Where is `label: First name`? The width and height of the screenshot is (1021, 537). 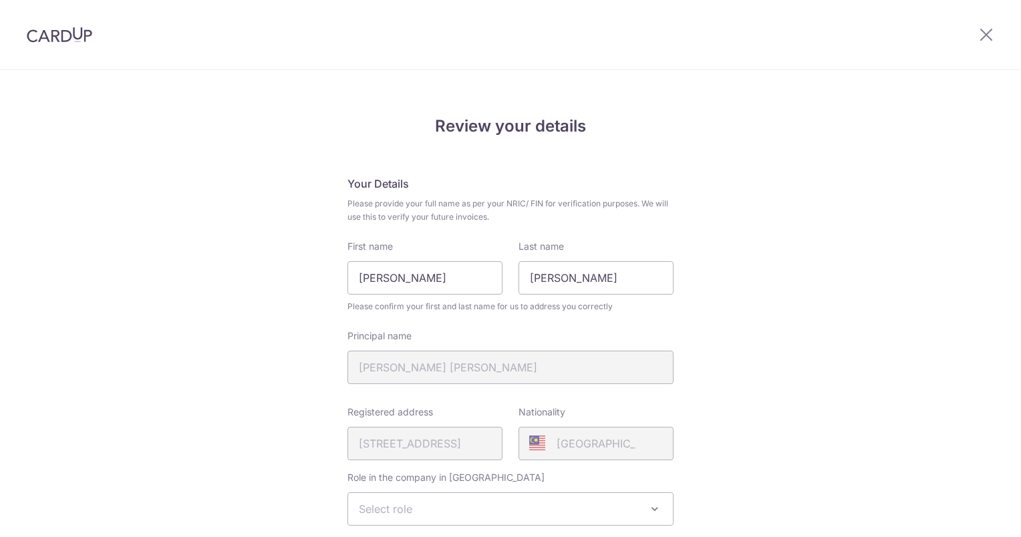
label: First name is located at coordinates (370, 247).